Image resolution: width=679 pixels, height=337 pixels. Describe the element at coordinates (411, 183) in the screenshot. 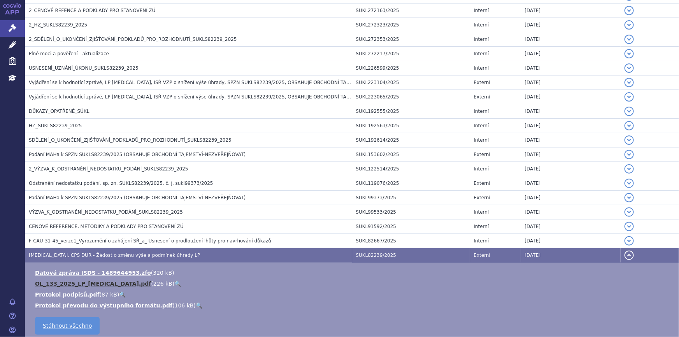

I see `td: SUKL119076/2025` at that location.